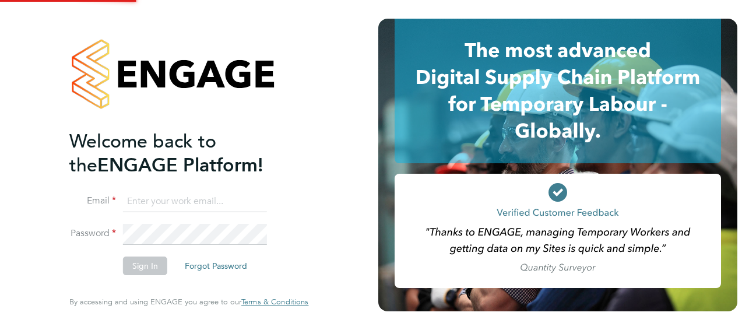 Image resolution: width=756 pixels, height=330 pixels. Describe the element at coordinates (93, 201) in the screenshot. I see `label: Email` at that location.